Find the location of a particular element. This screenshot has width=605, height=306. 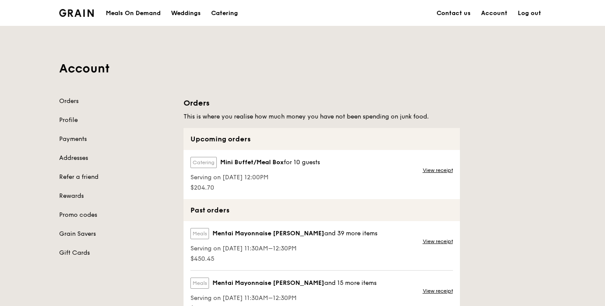

span: for 10 guests is located at coordinates (302, 162).